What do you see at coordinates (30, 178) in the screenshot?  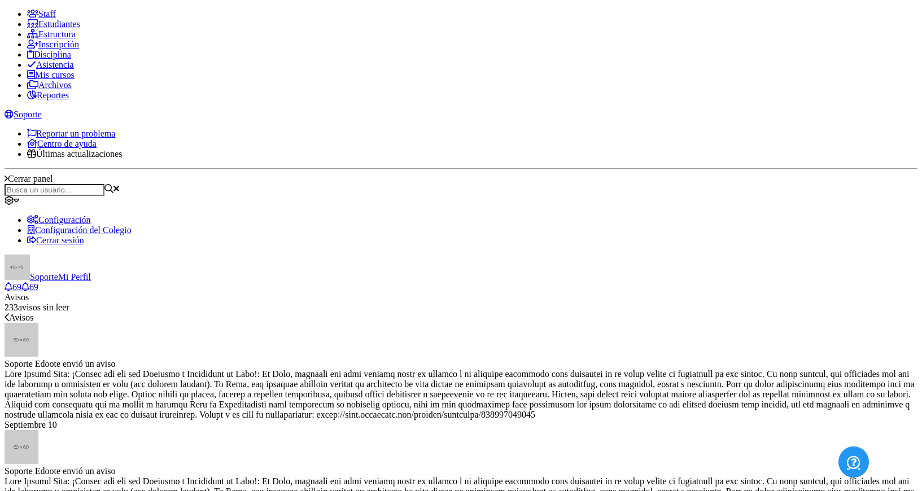 I see `span: Cerrar panel` at bounding box center [30, 178].